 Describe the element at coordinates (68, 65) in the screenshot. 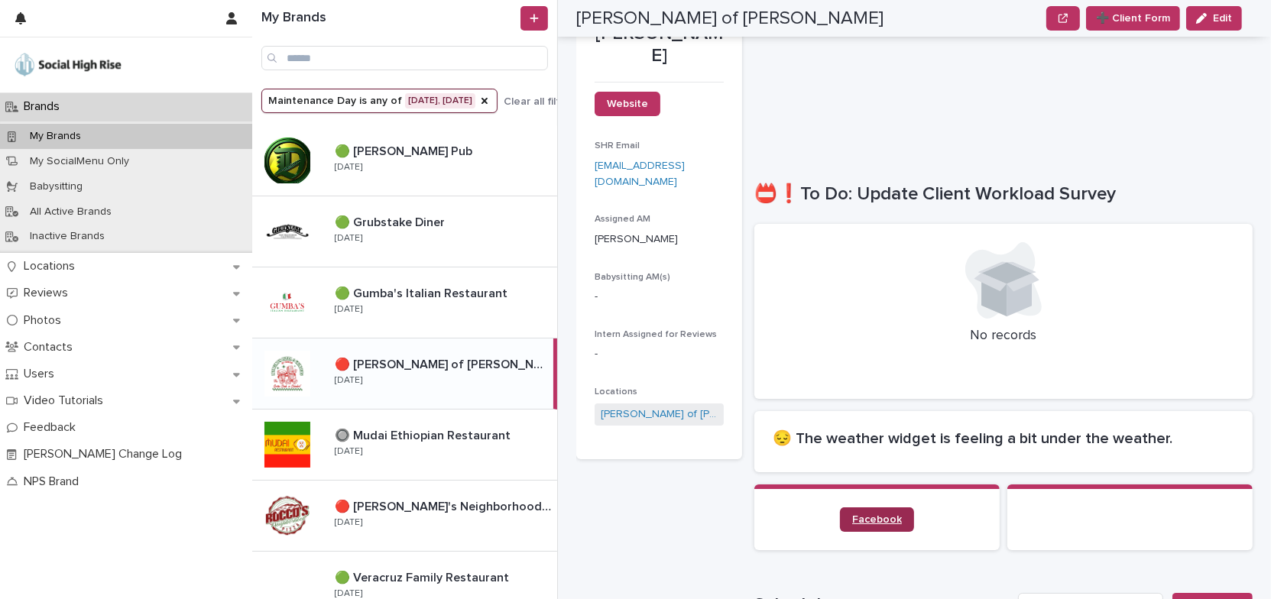

I see `img: o5DnuTxEQV6sW9jFYBBf` at that location.